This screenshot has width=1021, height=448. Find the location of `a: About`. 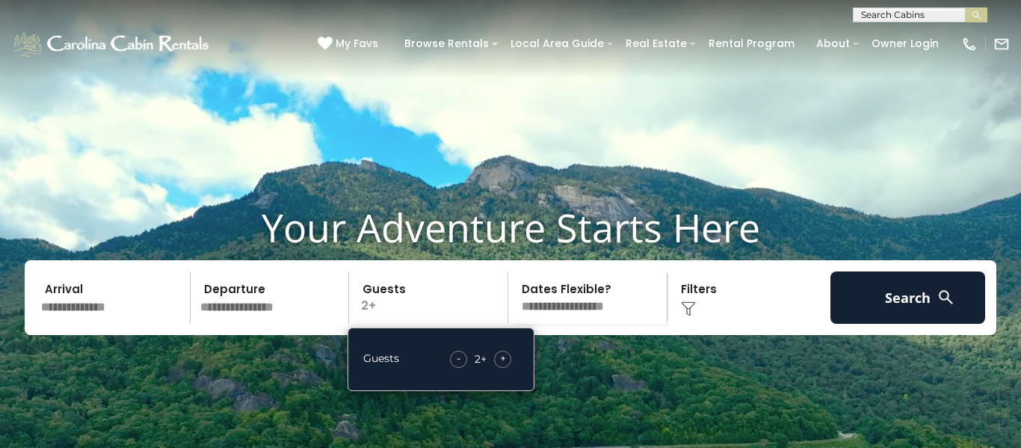

a: About is located at coordinates (833, 43).